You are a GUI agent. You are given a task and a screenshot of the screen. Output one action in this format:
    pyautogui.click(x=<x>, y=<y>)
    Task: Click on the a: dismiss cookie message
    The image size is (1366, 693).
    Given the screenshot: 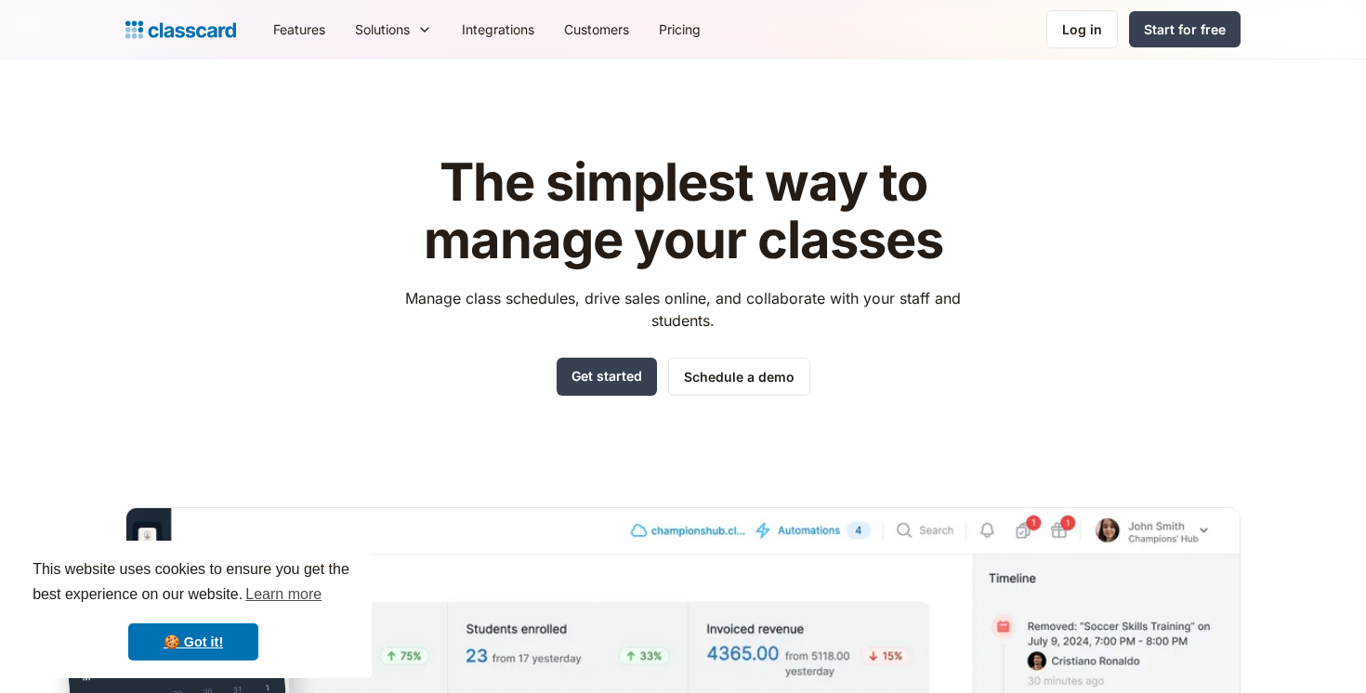 What is the action you would take?
    pyautogui.click(x=193, y=642)
    